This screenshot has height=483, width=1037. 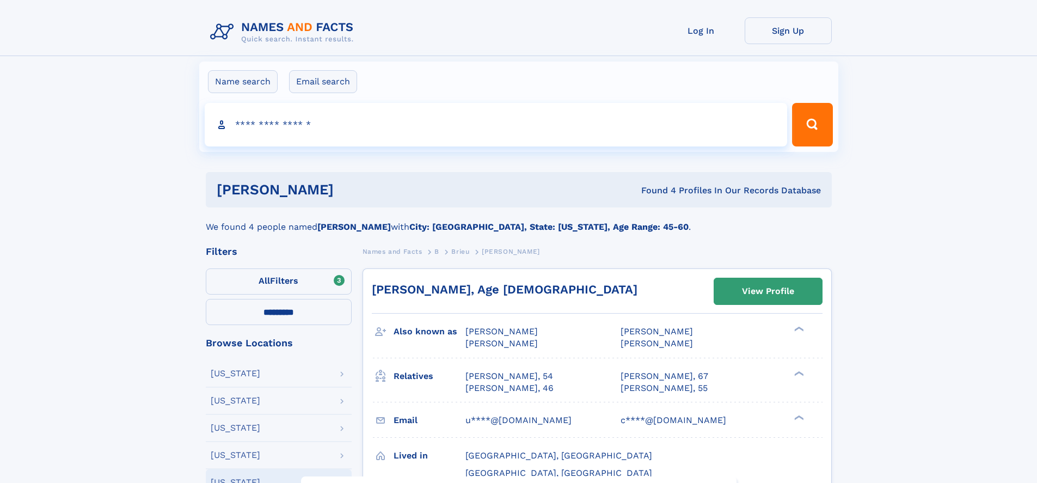 What do you see at coordinates (768, 291) in the screenshot?
I see `div: View Profile` at bounding box center [768, 291].